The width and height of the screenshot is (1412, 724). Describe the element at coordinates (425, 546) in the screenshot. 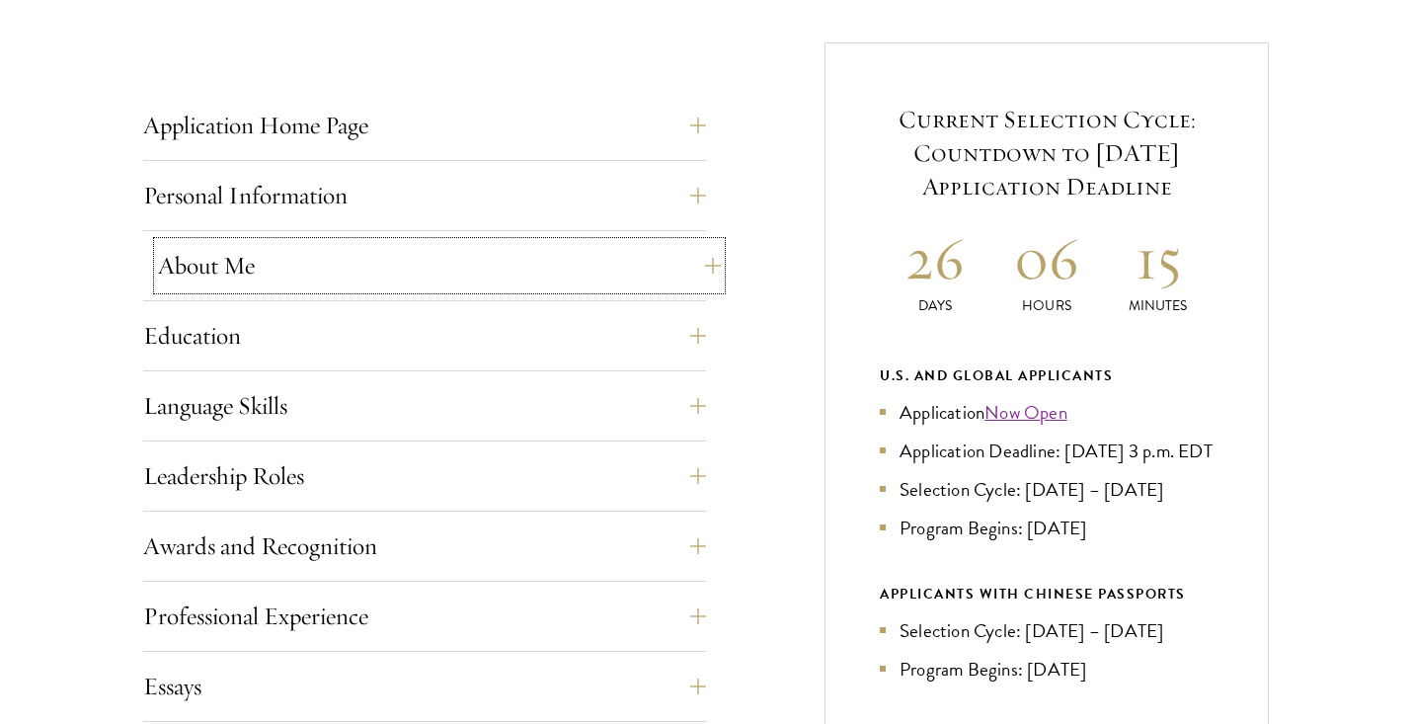

I see `button: Awards and Recognition` at that location.